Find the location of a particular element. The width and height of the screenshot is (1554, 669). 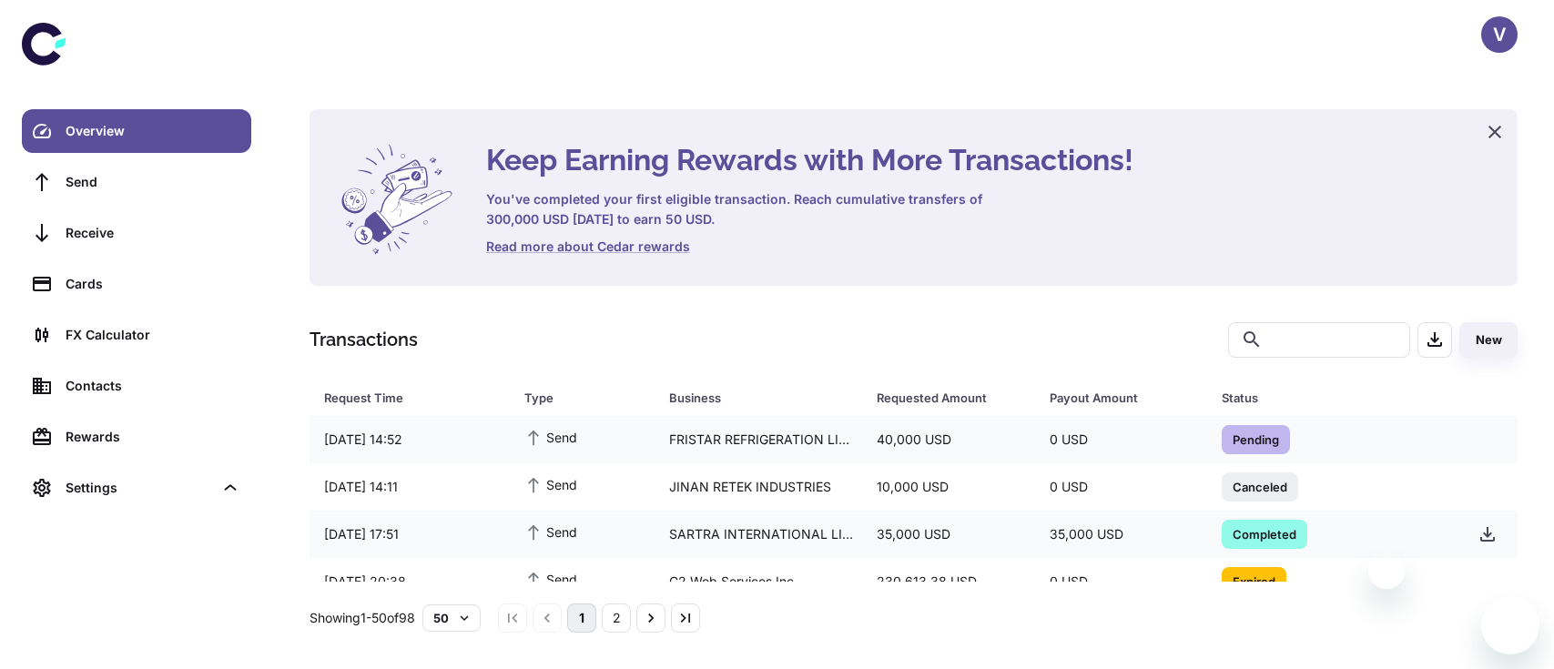

div: G2 Web Services Inc is located at coordinates (758, 582).